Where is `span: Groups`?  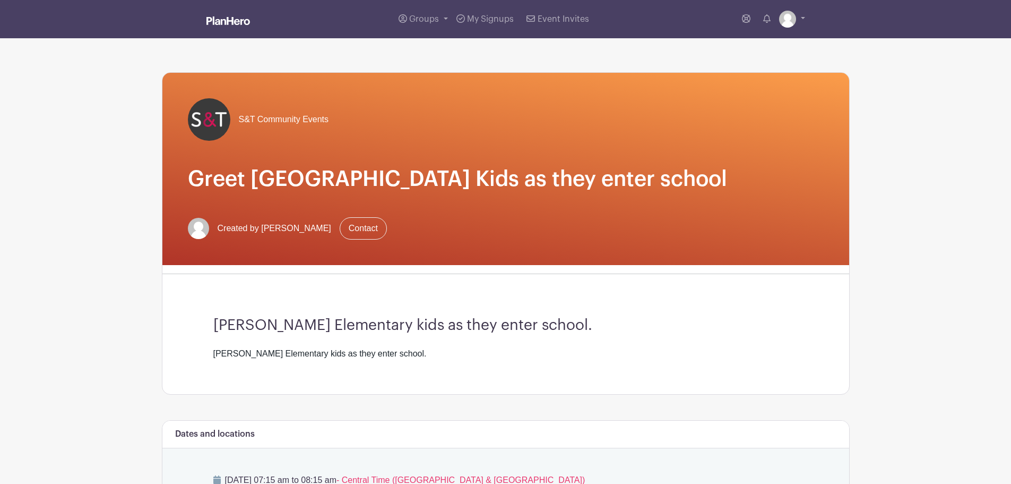
span: Groups is located at coordinates (424, 19).